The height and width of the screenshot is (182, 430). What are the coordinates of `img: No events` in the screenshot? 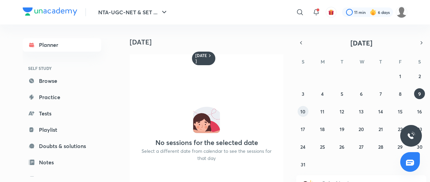 It's located at (207, 119).